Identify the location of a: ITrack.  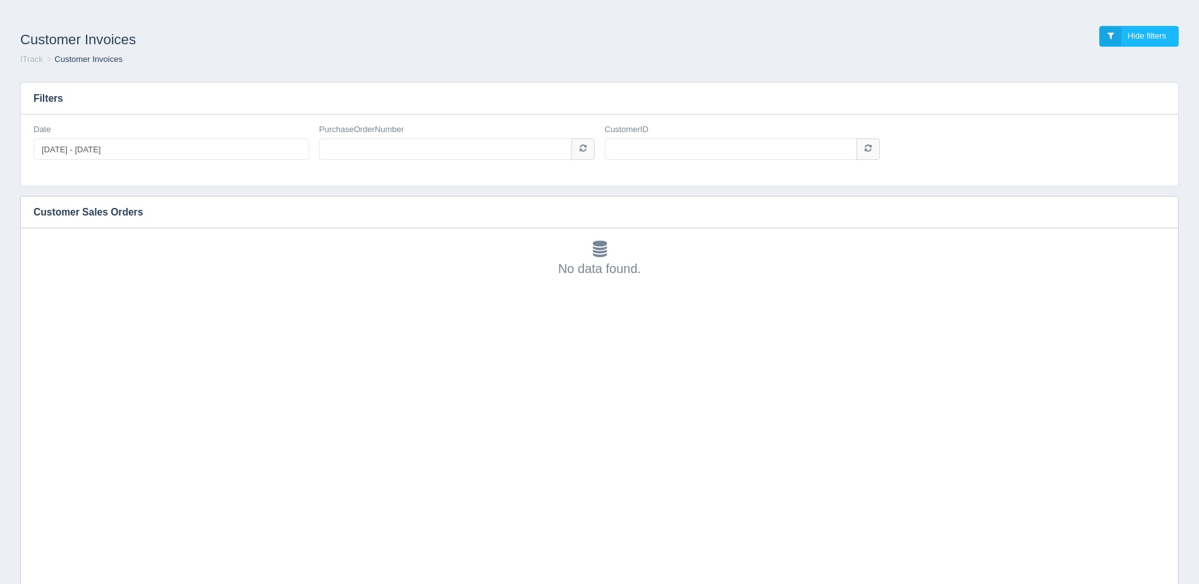
(32, 59).